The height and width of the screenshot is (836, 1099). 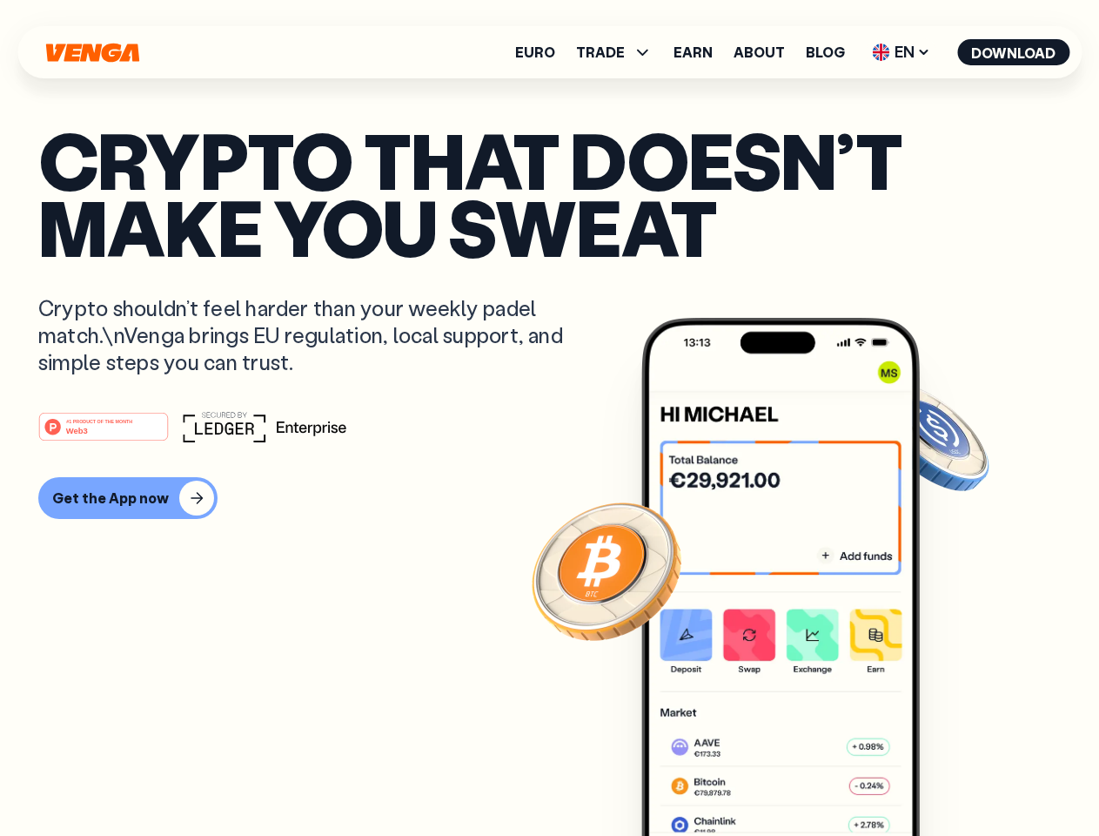 I want to click on button: Download, so click(x=1013, y=52).